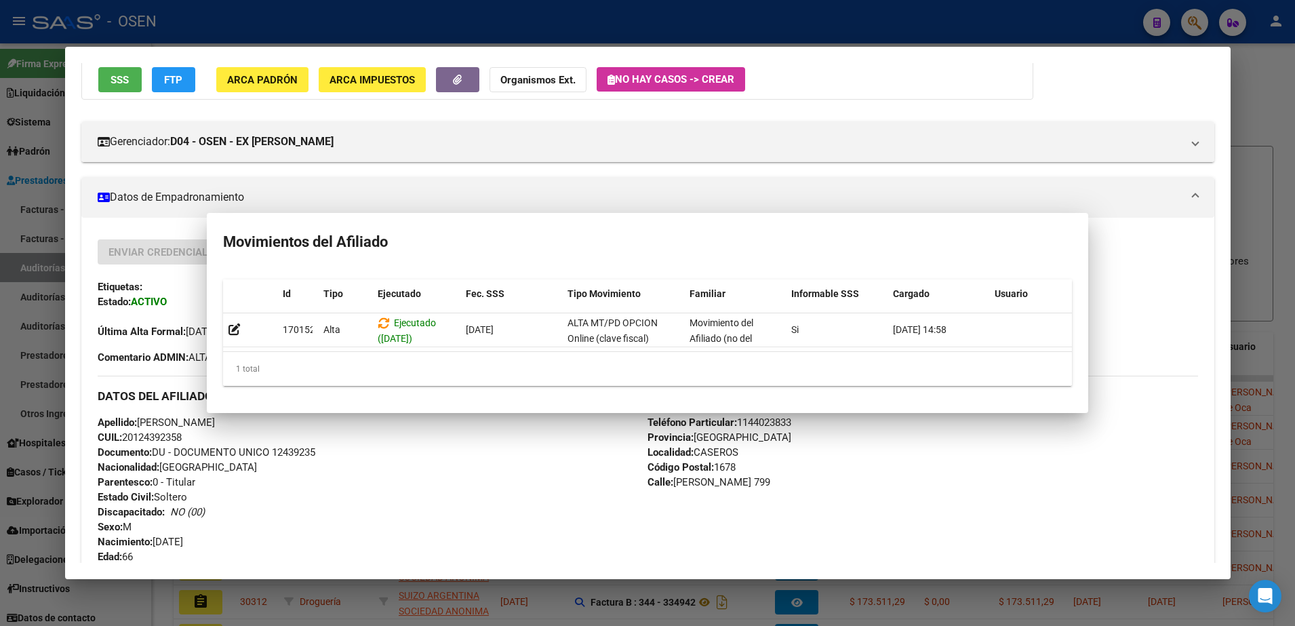  What do you see at coordinates (125, 482) in the screenshot?
I see `strong: Parentesco:` at bounding box center [125, 482].